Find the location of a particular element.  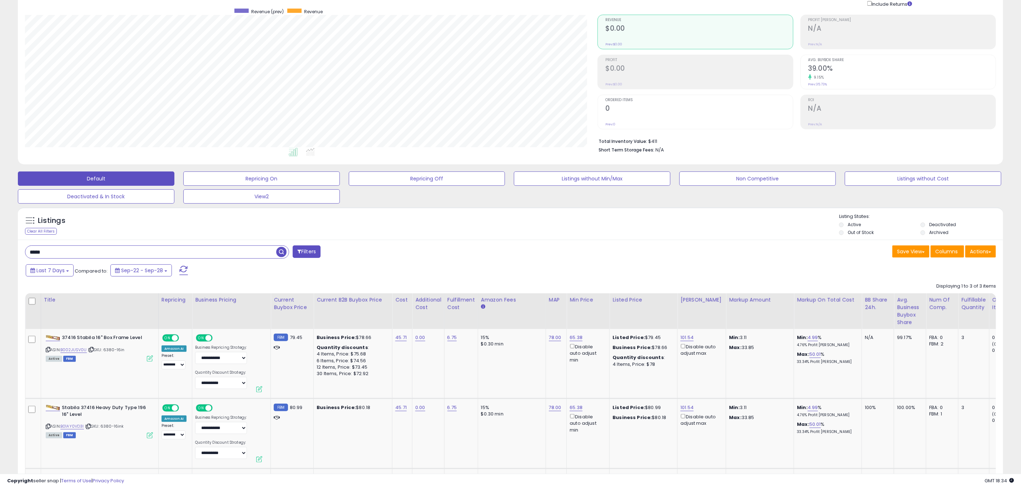

button: Repricing Off is located at coordinates (427, 179).